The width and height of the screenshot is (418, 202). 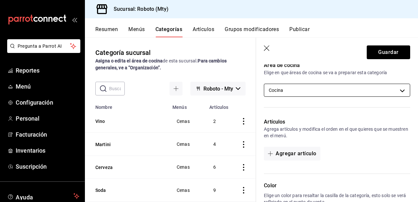 What do you see at coordinates (219, 144) in the screenshot?
I see `td: 4` at bounding box center [219, 144].